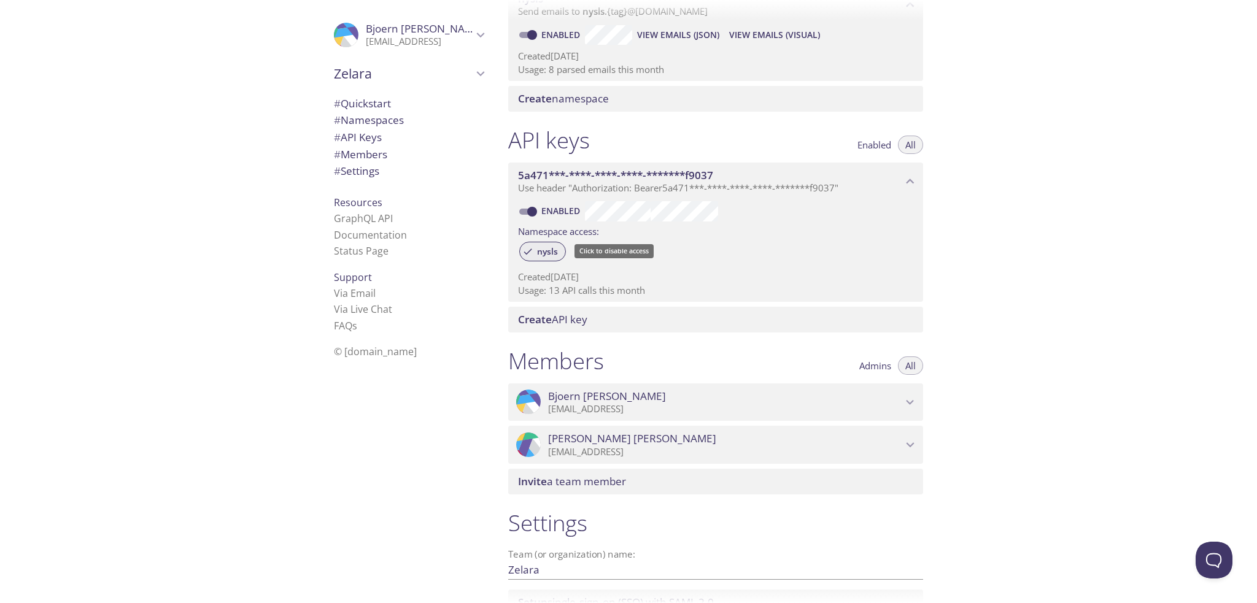 The height and width of the screenshot is (603, 1257). What do you see at coordinates (716, 482) in the screenshot?
I see `div: Invite a team member` at bounding box center [716, 482].